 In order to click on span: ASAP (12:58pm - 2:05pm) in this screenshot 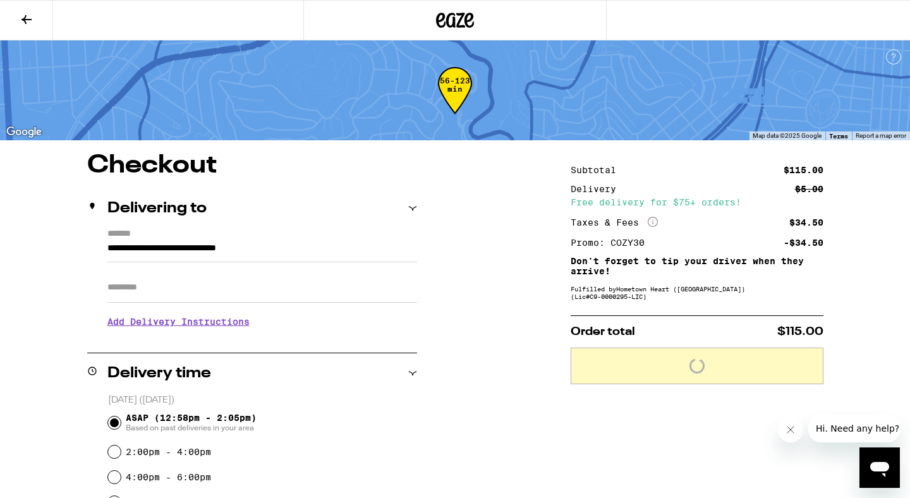, I will do `click(191, 423)`.